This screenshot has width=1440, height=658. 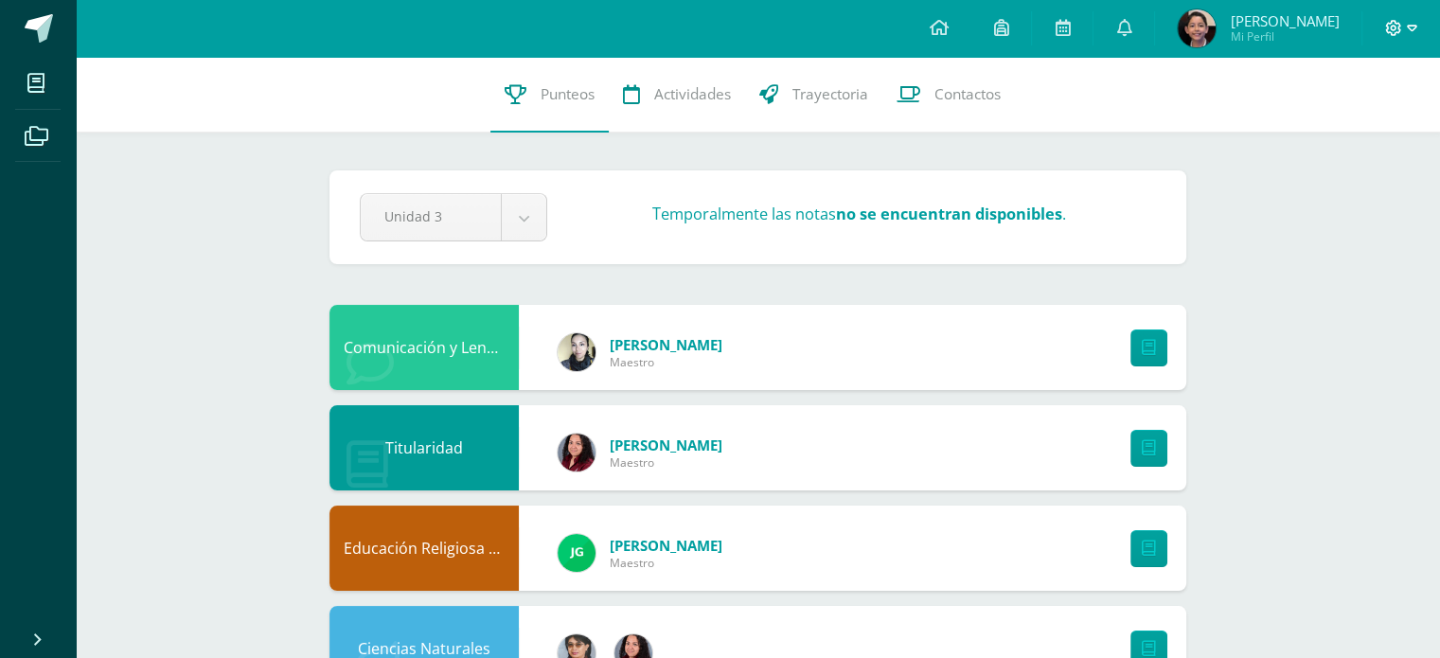 What do you see at coordinates (968, 94) in the screenshot?
I see `span: Contactos` at bounding box center [968, 94].